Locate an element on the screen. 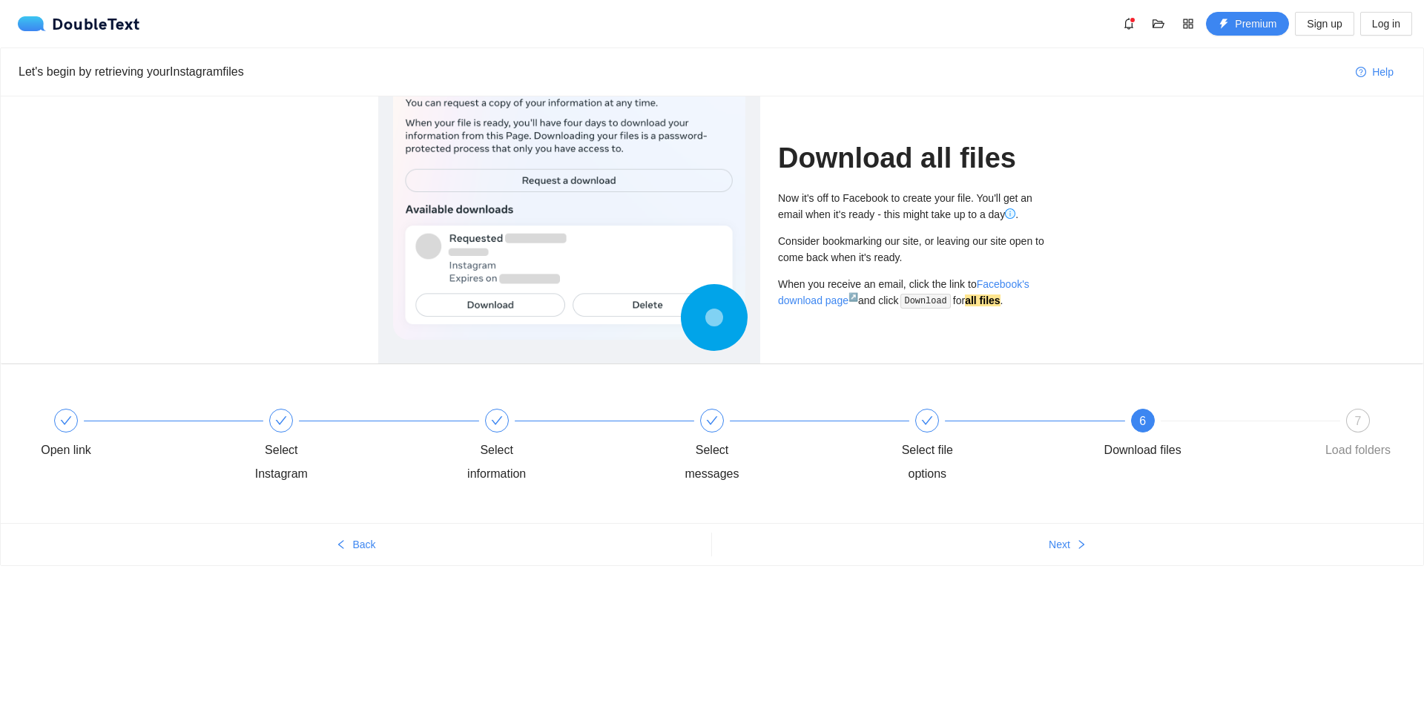 Image resolution: width=1424 pixels, height=701 pixels. a: Facebook's download page↗ is located at coordinates (903, 292).